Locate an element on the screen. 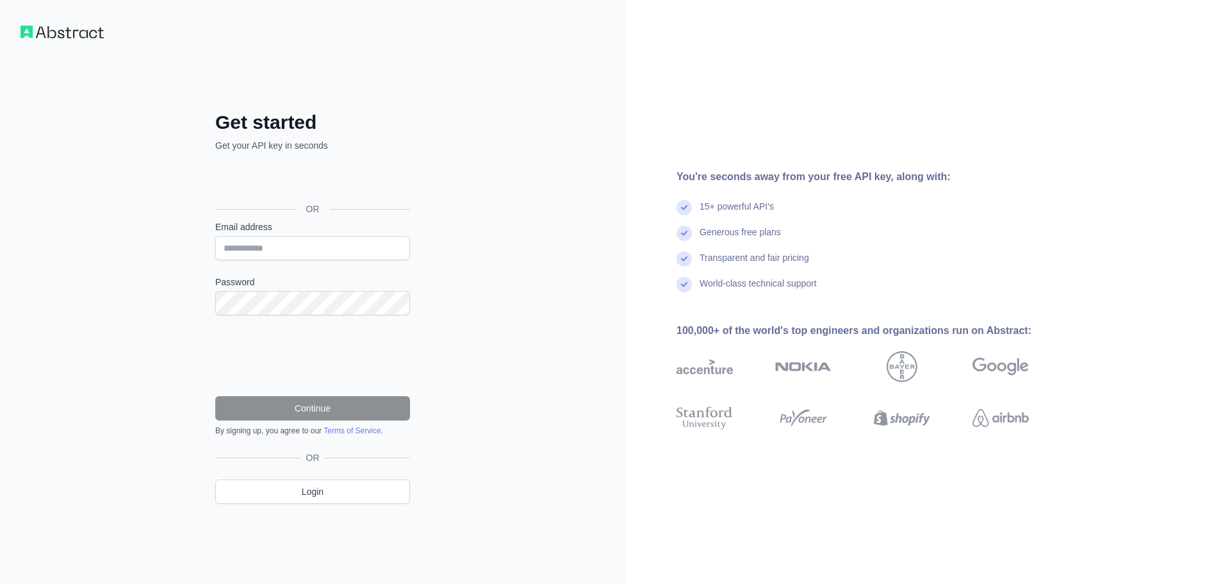  img: google is located at coordinates (1001, 367).